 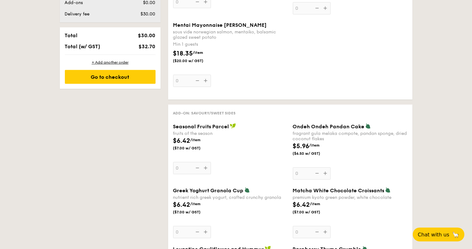 I want to click on span: ($6.50 w/ GST), so click(x=314, y=153).